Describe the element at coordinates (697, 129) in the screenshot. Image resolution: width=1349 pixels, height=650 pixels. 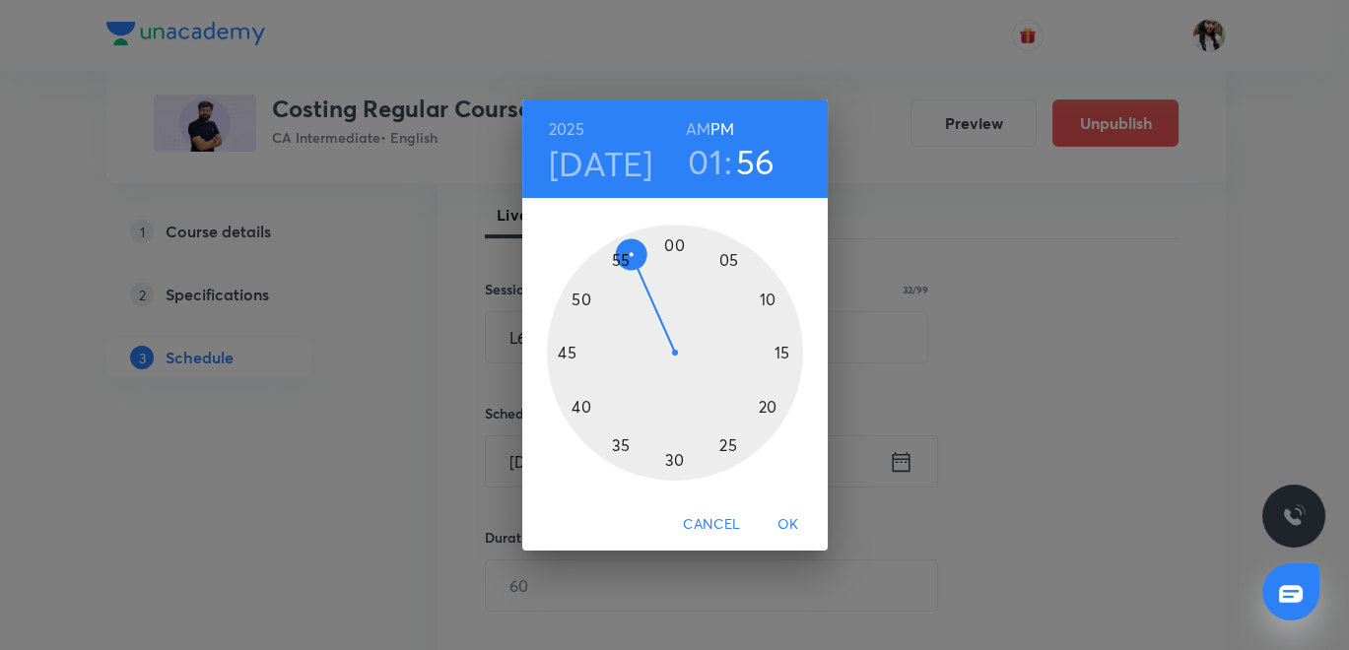
I see `button: AM` at that location.